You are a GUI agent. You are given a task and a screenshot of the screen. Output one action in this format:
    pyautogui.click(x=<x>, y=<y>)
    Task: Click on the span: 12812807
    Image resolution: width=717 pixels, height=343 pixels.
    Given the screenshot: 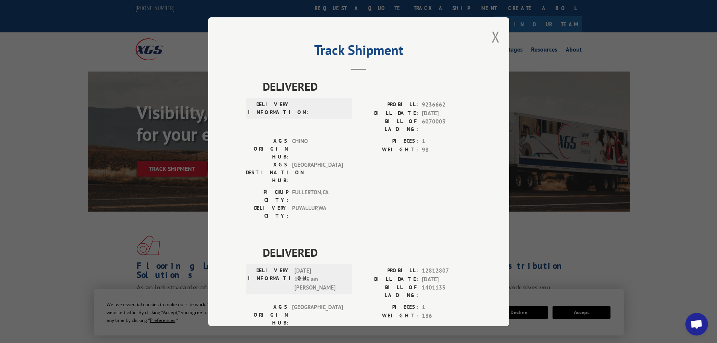 What is the action you would take?
    pyautogui.click(x=447, y=271)
    